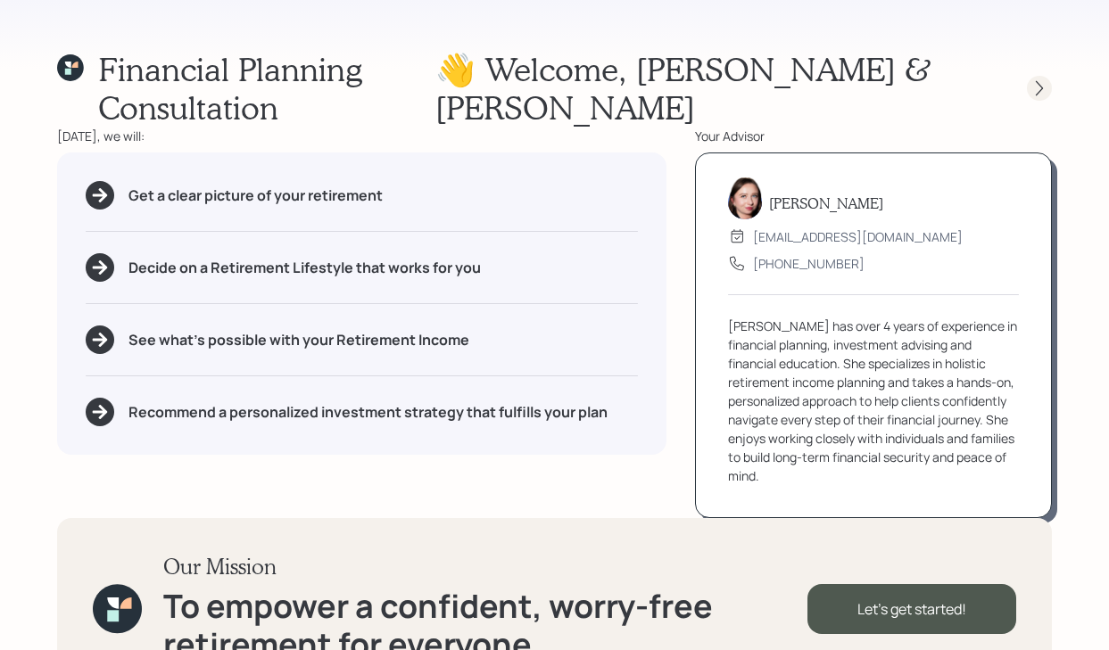 This screenshot has width=1109, height=650. I want to click on div: Let's get started!, so click(912, 609).